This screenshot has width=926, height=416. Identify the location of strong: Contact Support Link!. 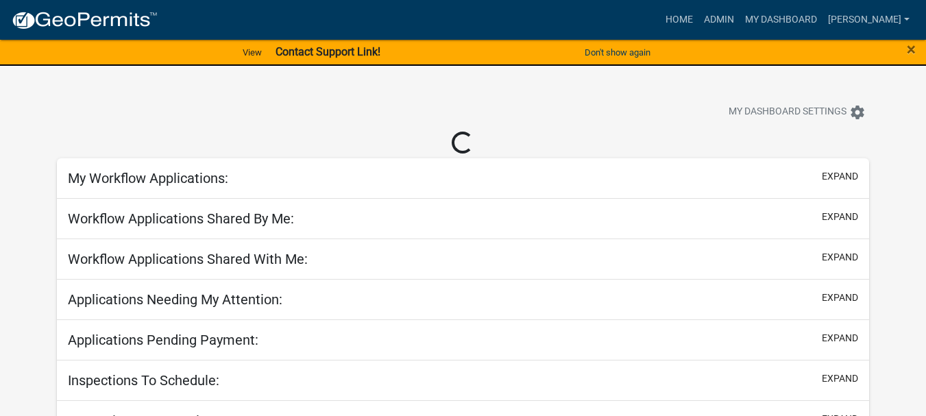
(328, 51).